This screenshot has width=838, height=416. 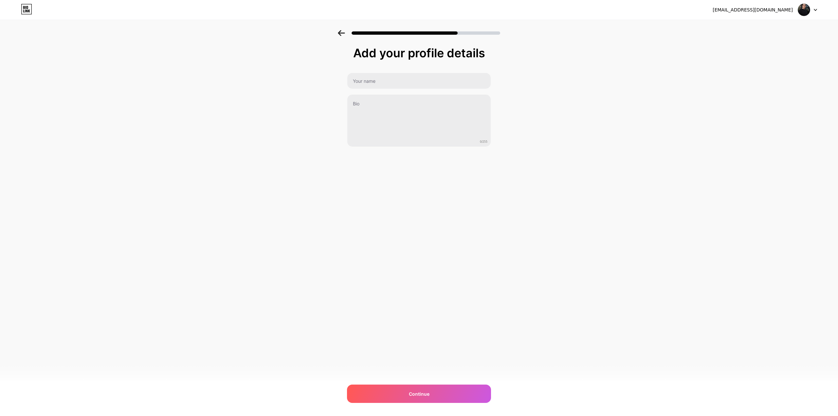 I want to click on input: Your name, so click(x=419, y=81).